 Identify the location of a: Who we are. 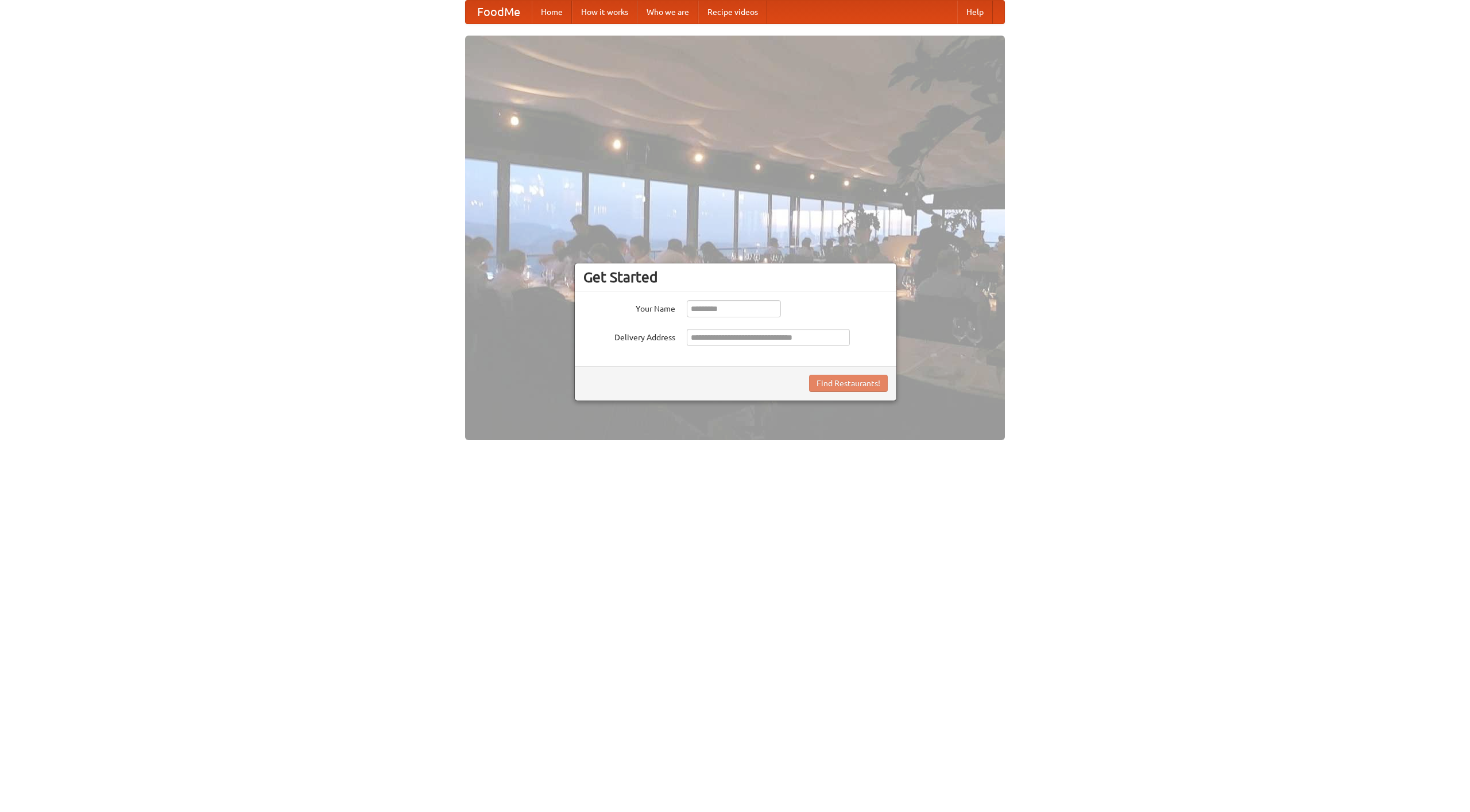
(668, 12).